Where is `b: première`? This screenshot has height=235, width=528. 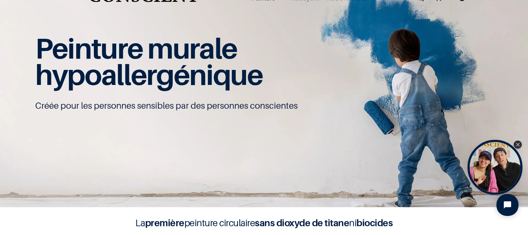 b: première is located at coordinates (165, 223).